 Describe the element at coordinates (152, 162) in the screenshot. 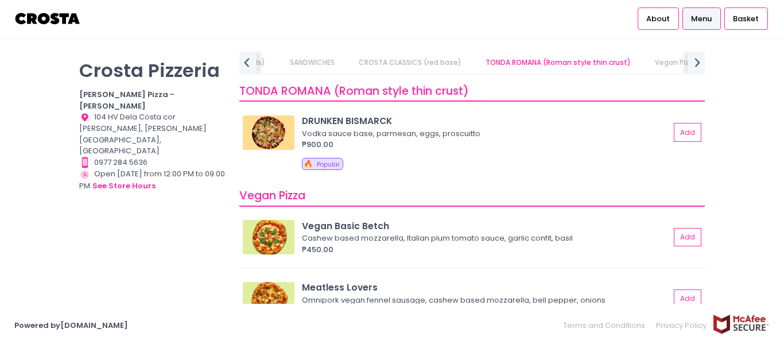

I see `div: 0977 284 5636` at that location.